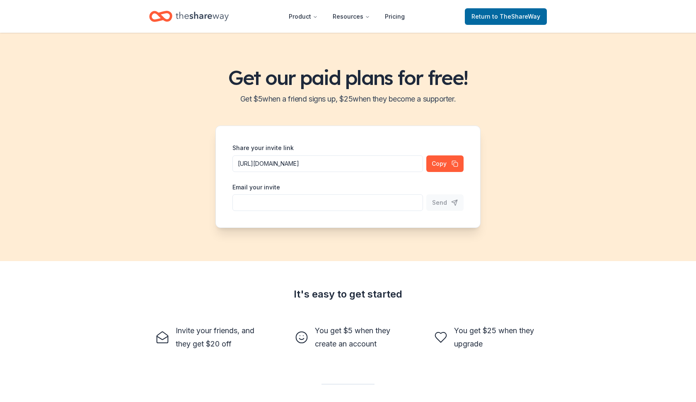 The width and height of the screenshot is (696, 402). Describe the element at coordinates (263, 148) in the screenshot. I see `label: Share your invite link` at that location.